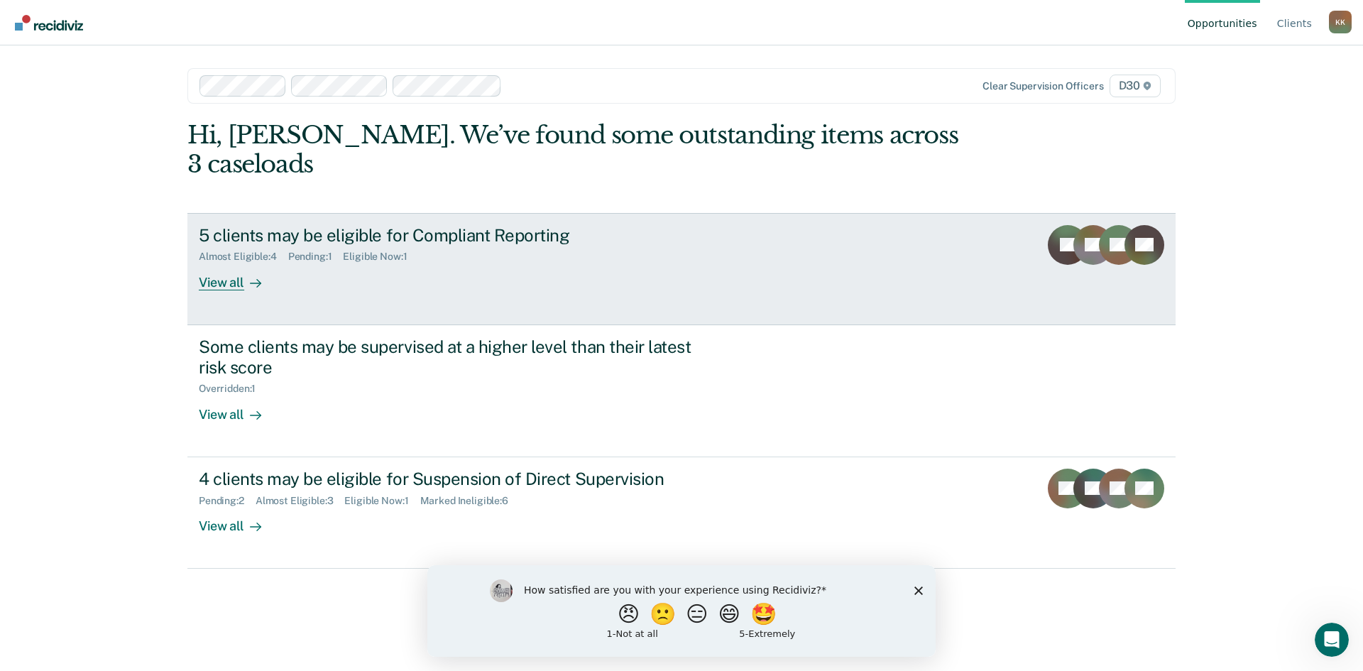 Image resolution: width=1363 pixels, height=671 pixels. What do you see at coordinates (1341, 22) in the screenshot?
I see `div: K K` at bounding box center [1341, 22].